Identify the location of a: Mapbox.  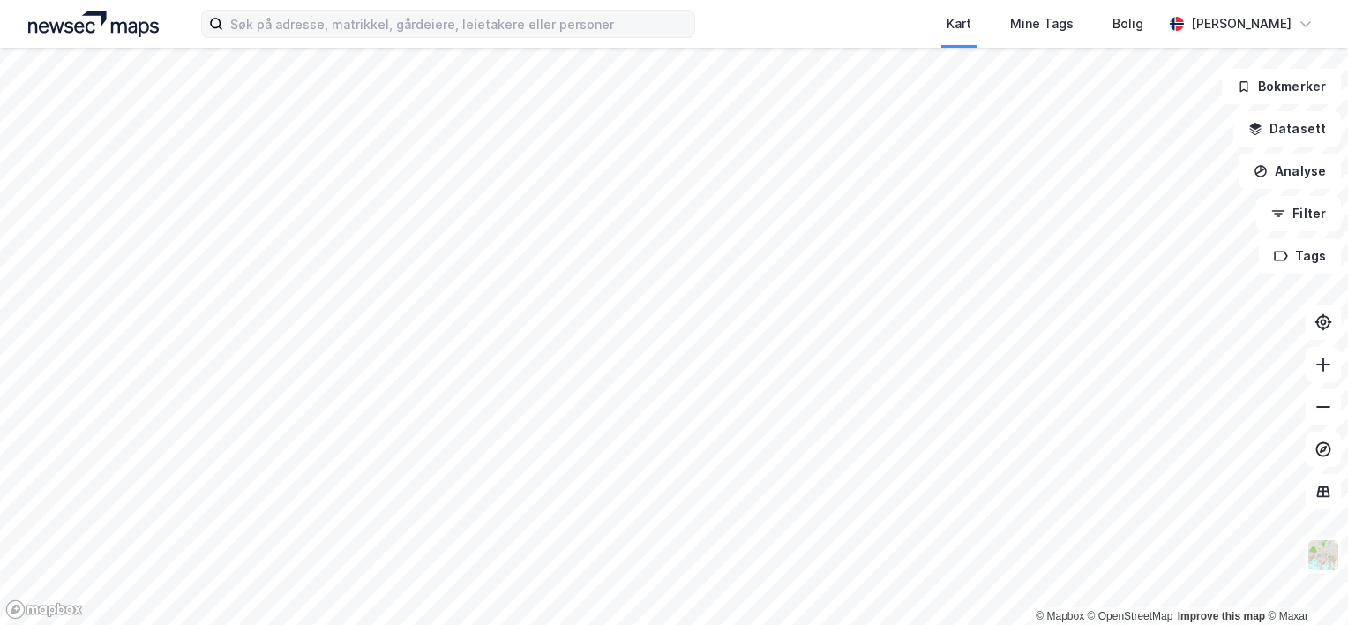
(1060, 616).